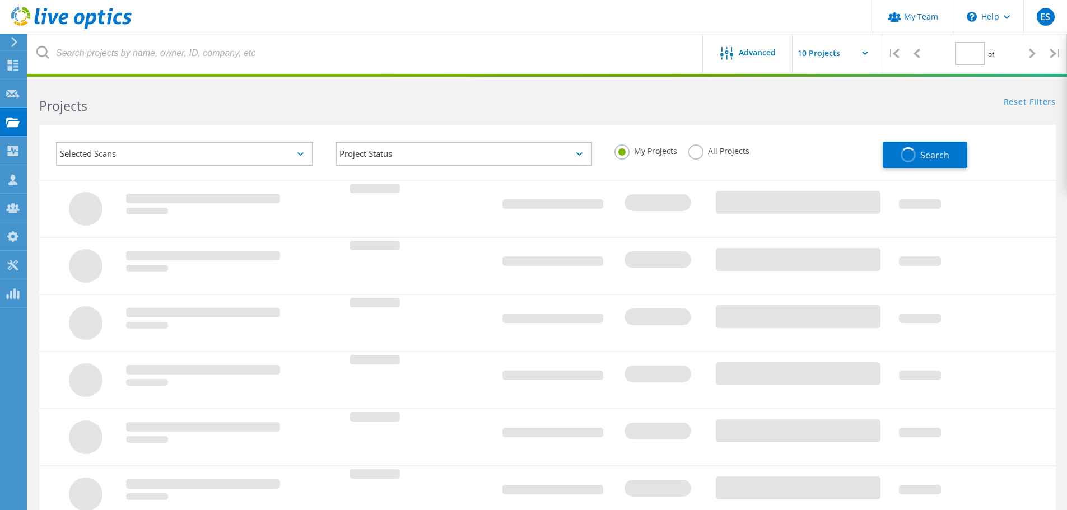 This screenshot has height=510, width=1067. What do you see at coordinates (71, 27) in the screenshot?
I see `a: Live Optics Dashboard` at bounding box center [71, 27].